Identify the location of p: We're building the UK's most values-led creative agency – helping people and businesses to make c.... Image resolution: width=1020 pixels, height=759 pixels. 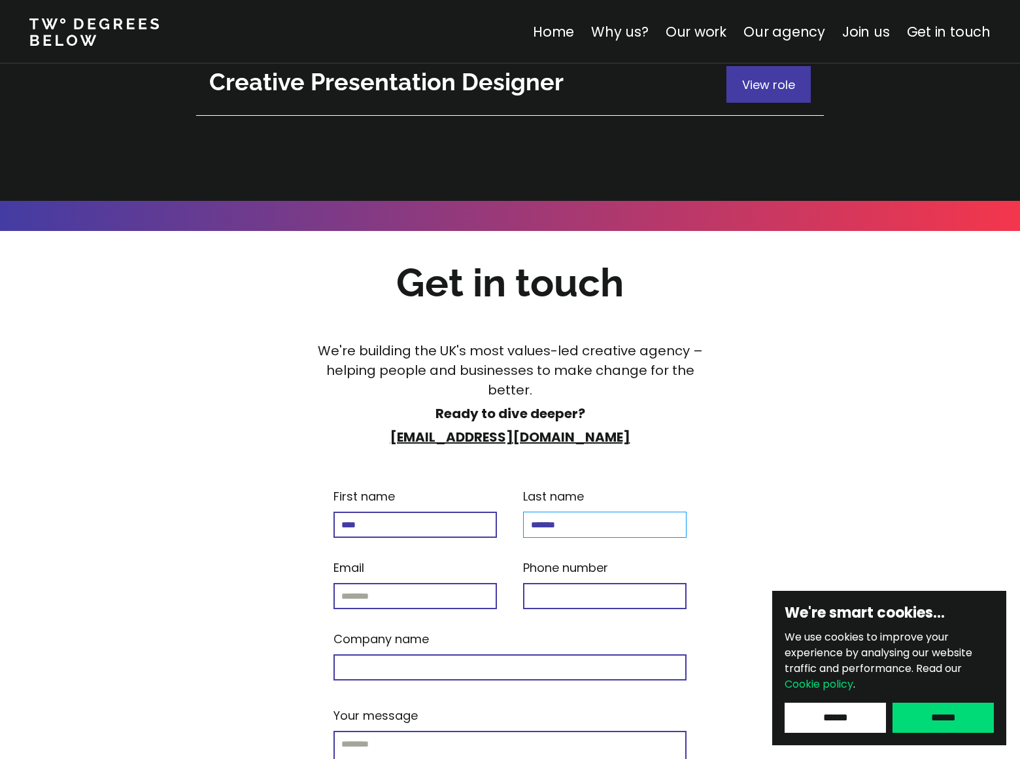
(510, 370).